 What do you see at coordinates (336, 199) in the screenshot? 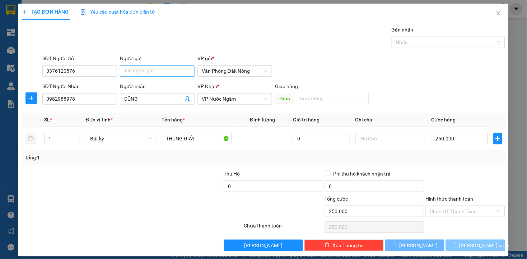
I see `span: Tổng cước` at bounding box center [336, 199].